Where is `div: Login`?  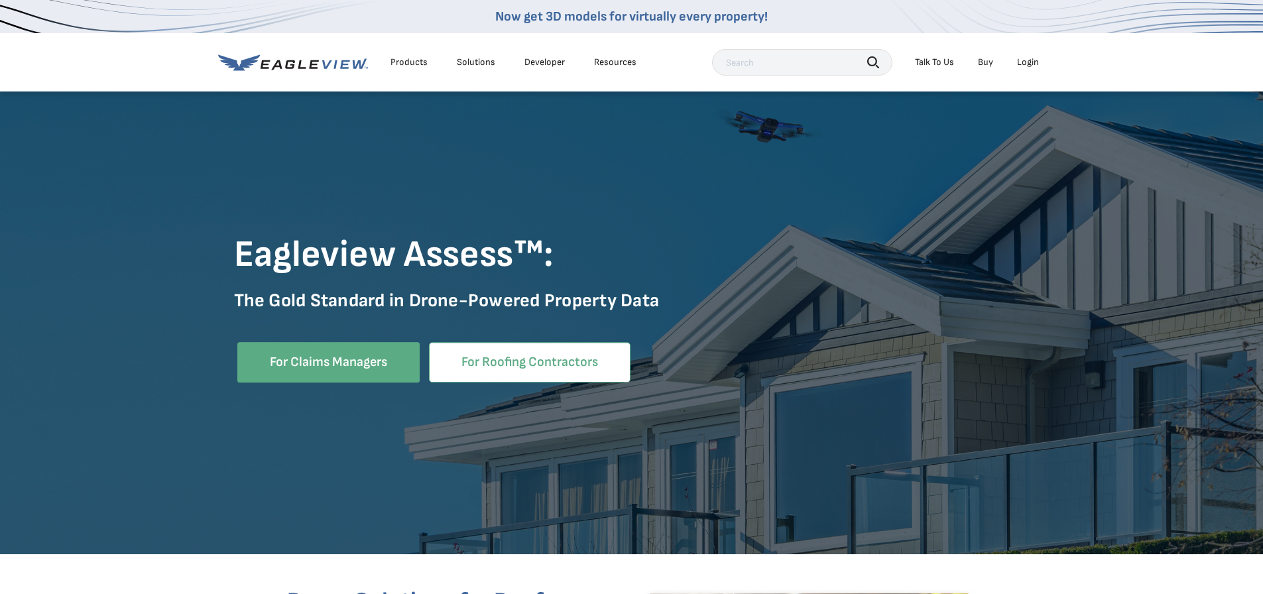 div: Login is located at coordinates (1027, 62).